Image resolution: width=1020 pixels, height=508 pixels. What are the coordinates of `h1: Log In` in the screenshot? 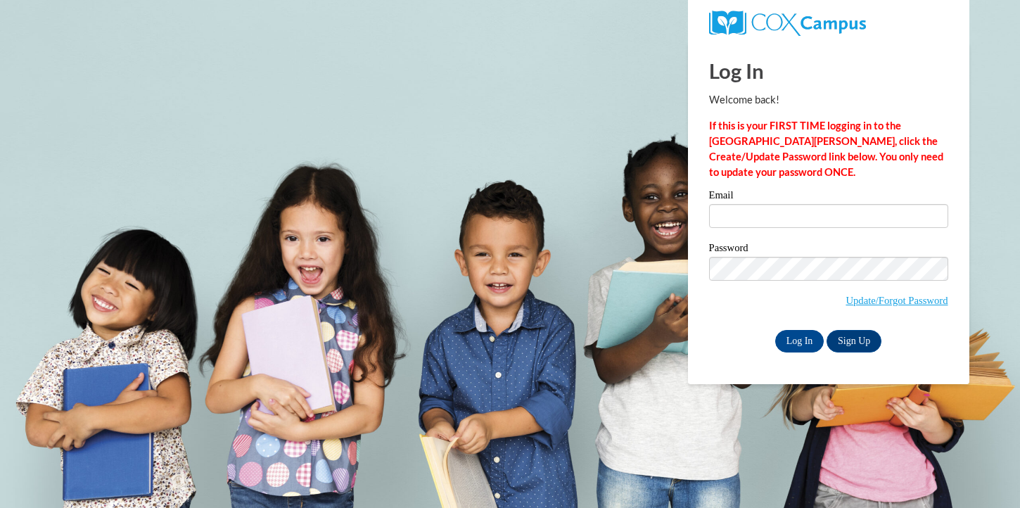 It's located at (829, 70).